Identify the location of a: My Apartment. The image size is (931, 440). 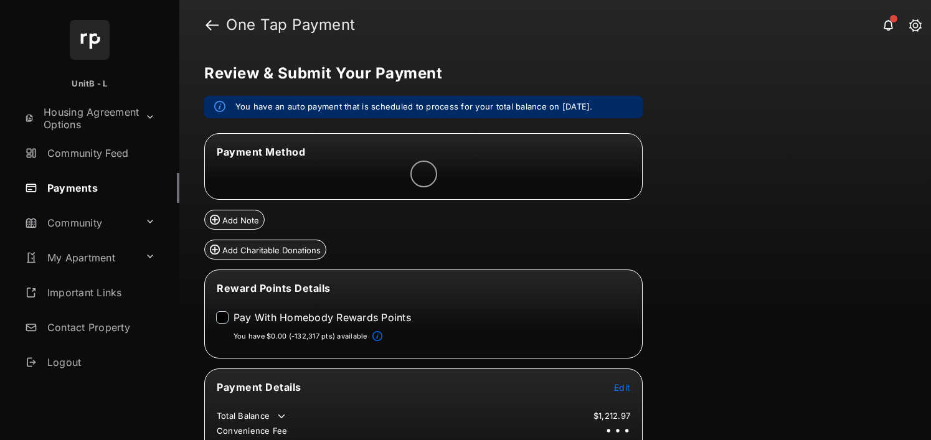
(80, 258).